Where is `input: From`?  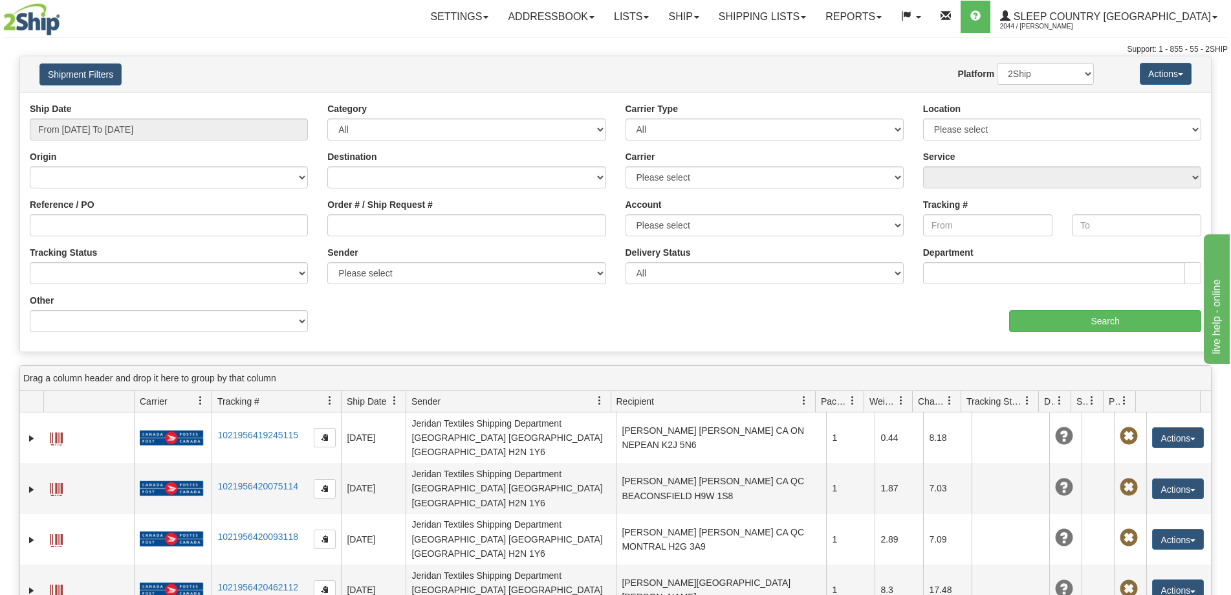 input: From is located at coordinates (988, 225).